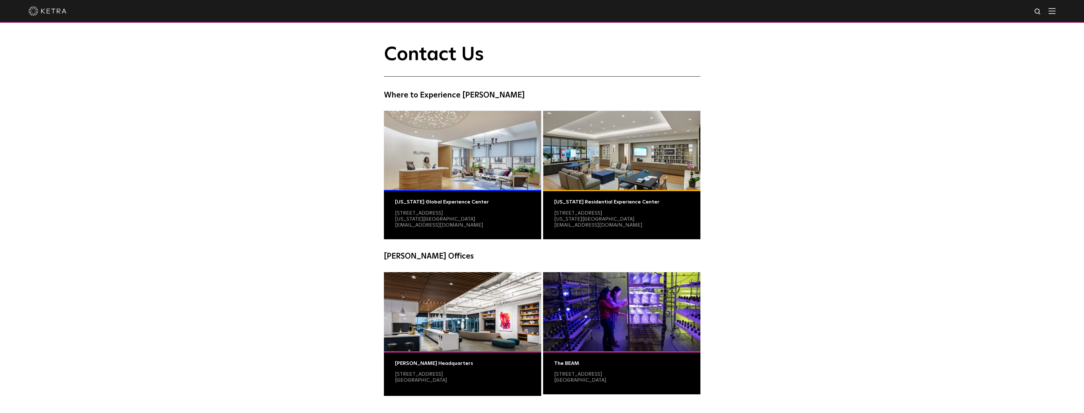 This screenshot has width=1084, height=413. Describe the element at coordinates (462, 150) in the screenshot. I see `img: Commercial Photo@2x` at that location.